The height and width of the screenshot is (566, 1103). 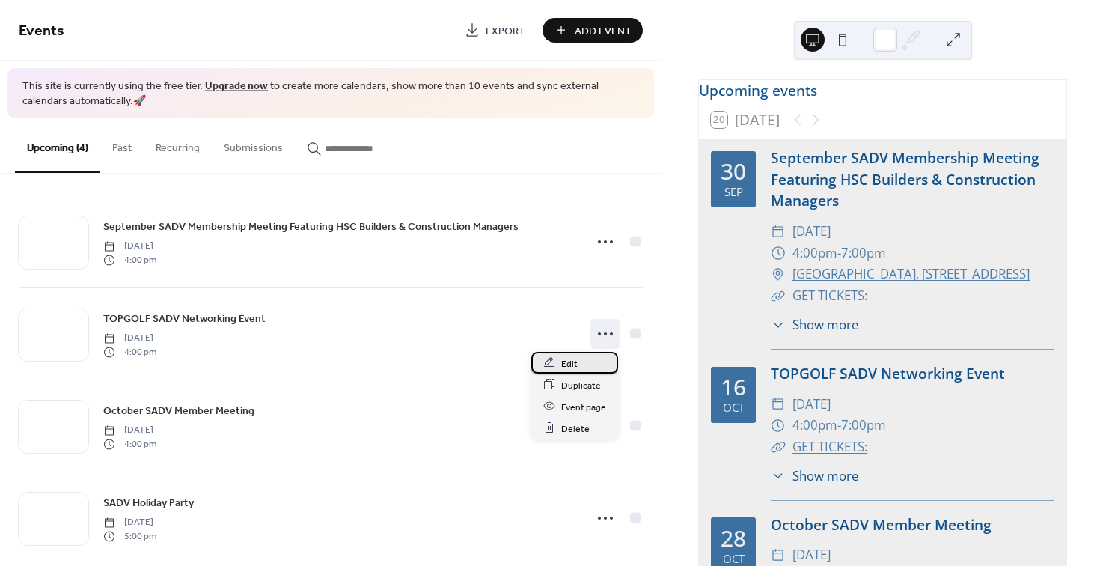 What do you see at coordinates (584, 406) in the screenshot?
I see `span: Event page` at bounding box center [584, 406].